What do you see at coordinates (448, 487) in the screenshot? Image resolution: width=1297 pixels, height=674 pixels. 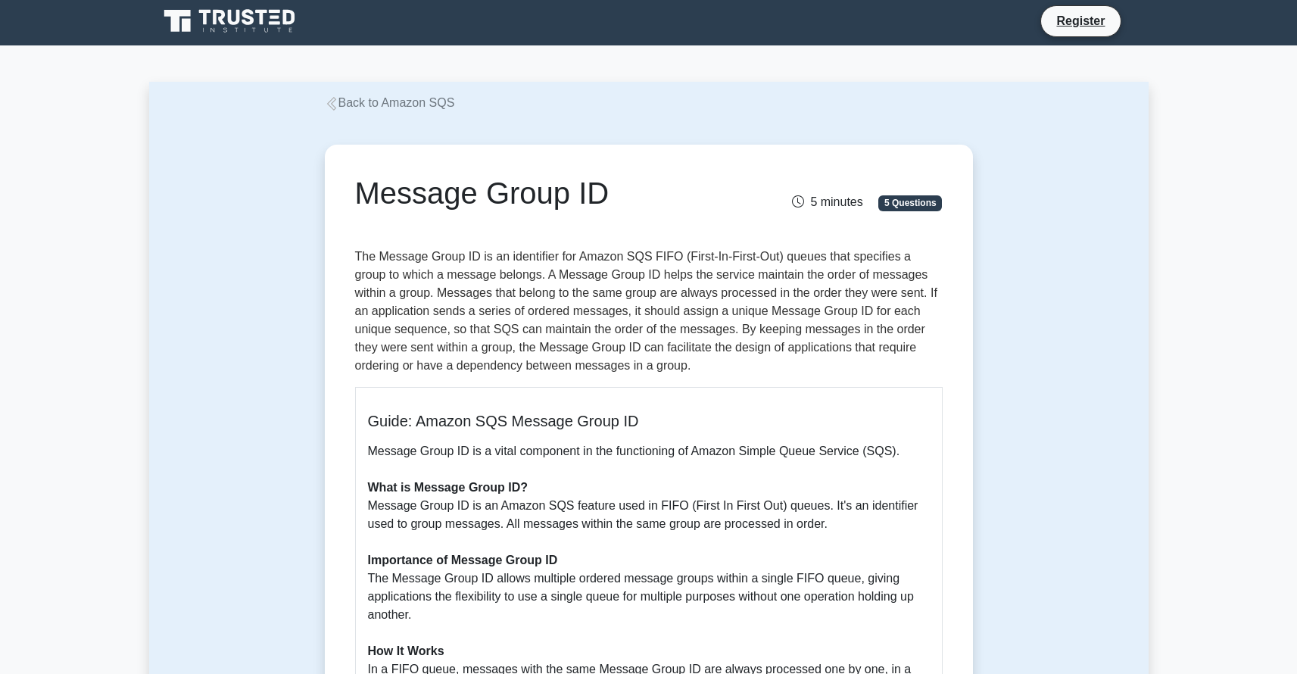 I see `b: What is Message Group ID?` at bounding box center [448, 487].